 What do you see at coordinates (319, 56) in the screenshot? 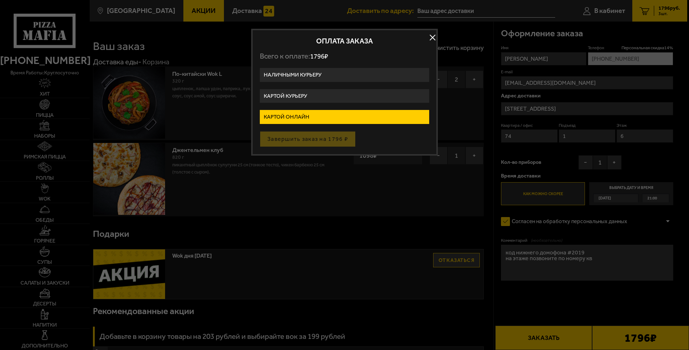
I see `span: 1796 ₽` at bounding box center [319, 56].